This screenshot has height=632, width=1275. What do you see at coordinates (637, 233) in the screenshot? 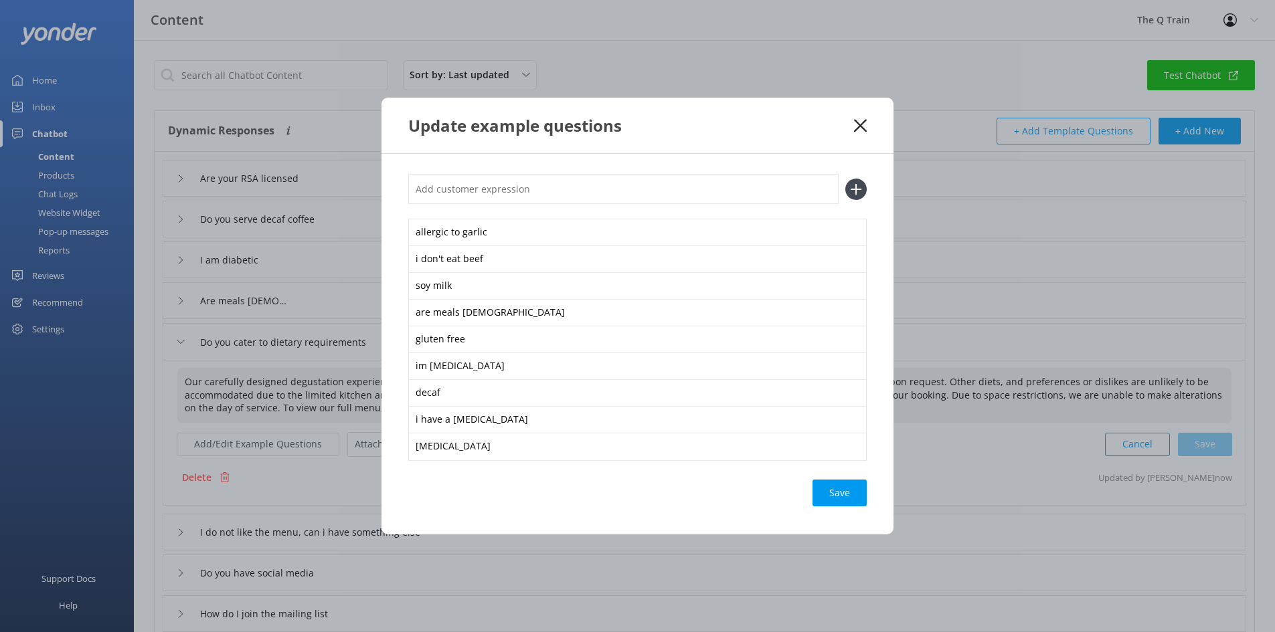
I see `div: allergic to garlic` at bounding box center [637, 233].